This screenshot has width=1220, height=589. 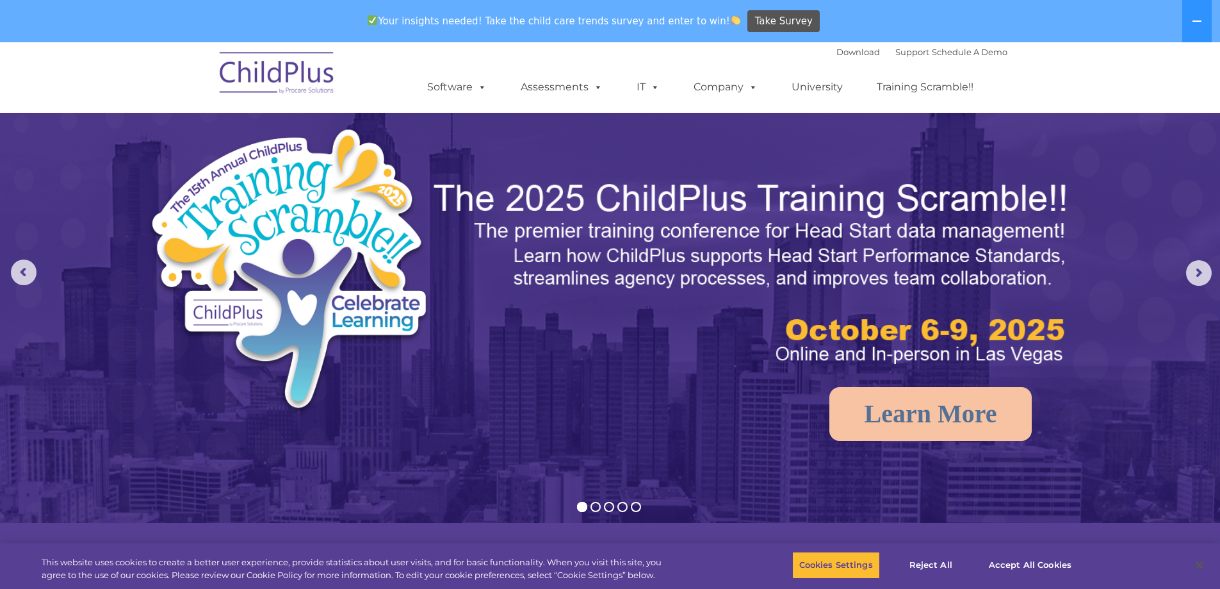 I want to click on div: This website uses cookies to create a better user experience, provide statistics about user visit..., so click(x=356, y=568).